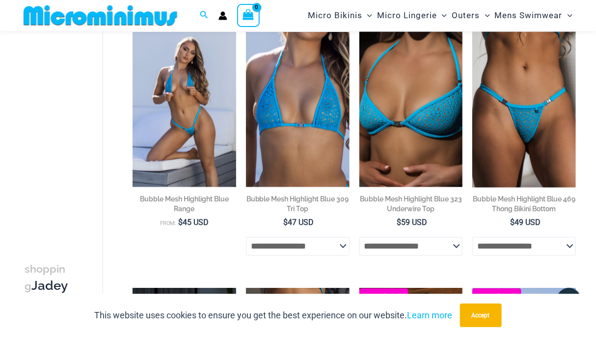 This screenshot has width=596, height=337. Describe the element at coordinates (223, 16) in the screenshot. I see `a: Account icon link` at that location.